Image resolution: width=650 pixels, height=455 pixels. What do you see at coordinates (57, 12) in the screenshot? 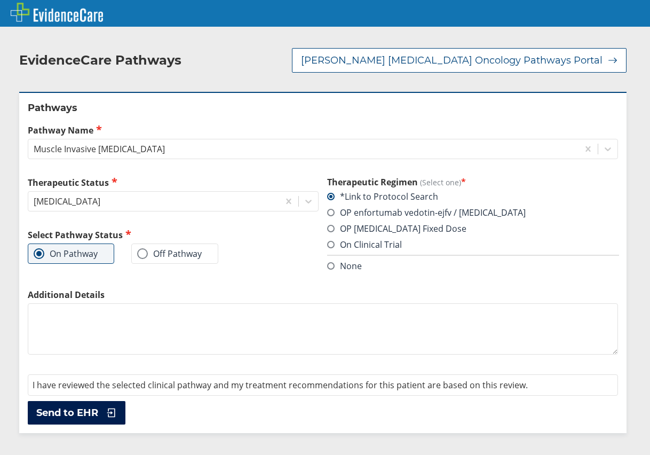
I see `img: EvidenceCare` at bounding box center [57, 12].